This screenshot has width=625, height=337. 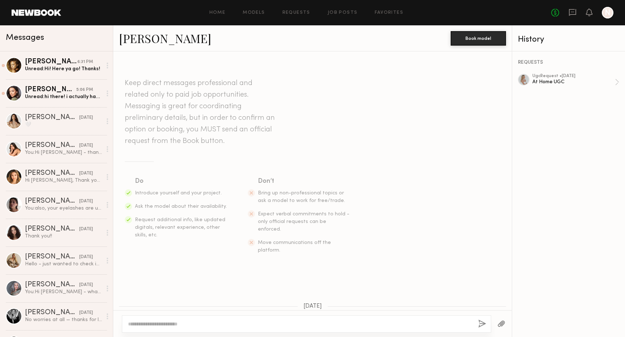 What do you see at coordinates (296, 13) in the screenshot?
I see `a: Requests` at bounding box center [296, 13].